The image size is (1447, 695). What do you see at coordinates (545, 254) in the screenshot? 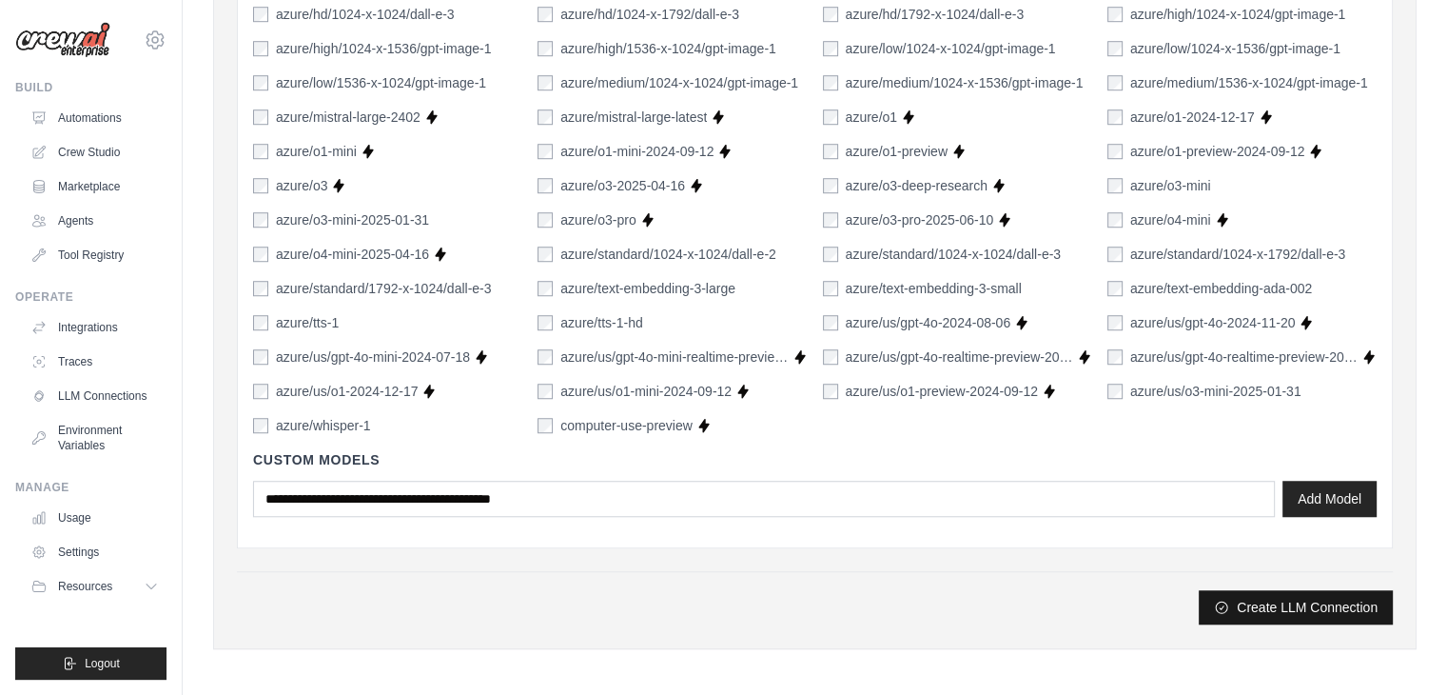
I see `input: azure/standard/1024-x-1024/dall-e-2` at bounding box center [545, 254].